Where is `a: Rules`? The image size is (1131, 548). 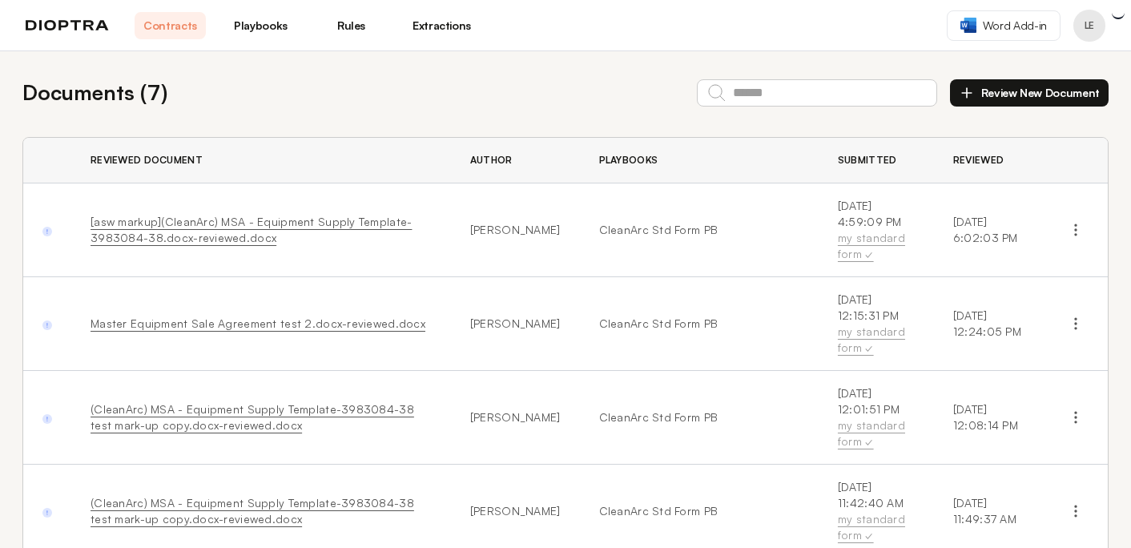
a: Rules is located at coordinates (351, 26).